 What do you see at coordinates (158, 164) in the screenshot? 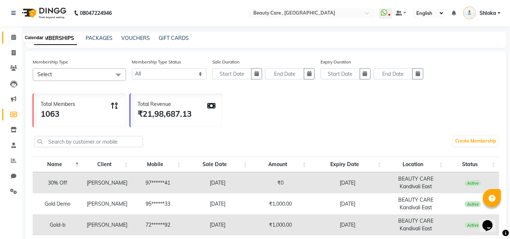
I see `th: Mobile: activate to sort column ascending` at bounding box center [158, 164].